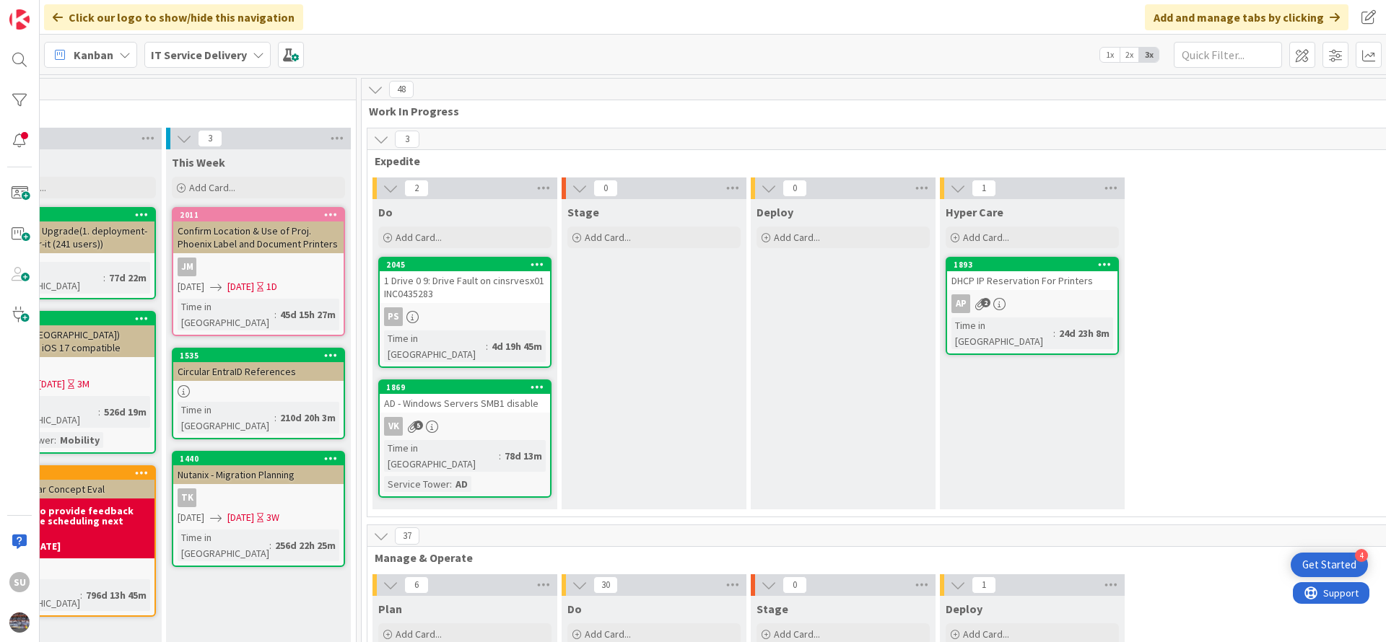 The width and height of the screenshot is (1386, 642). Describe the element at coordinates (1084, 333) in the screenshot. I see `div: 24d 23h 8m` at that location.